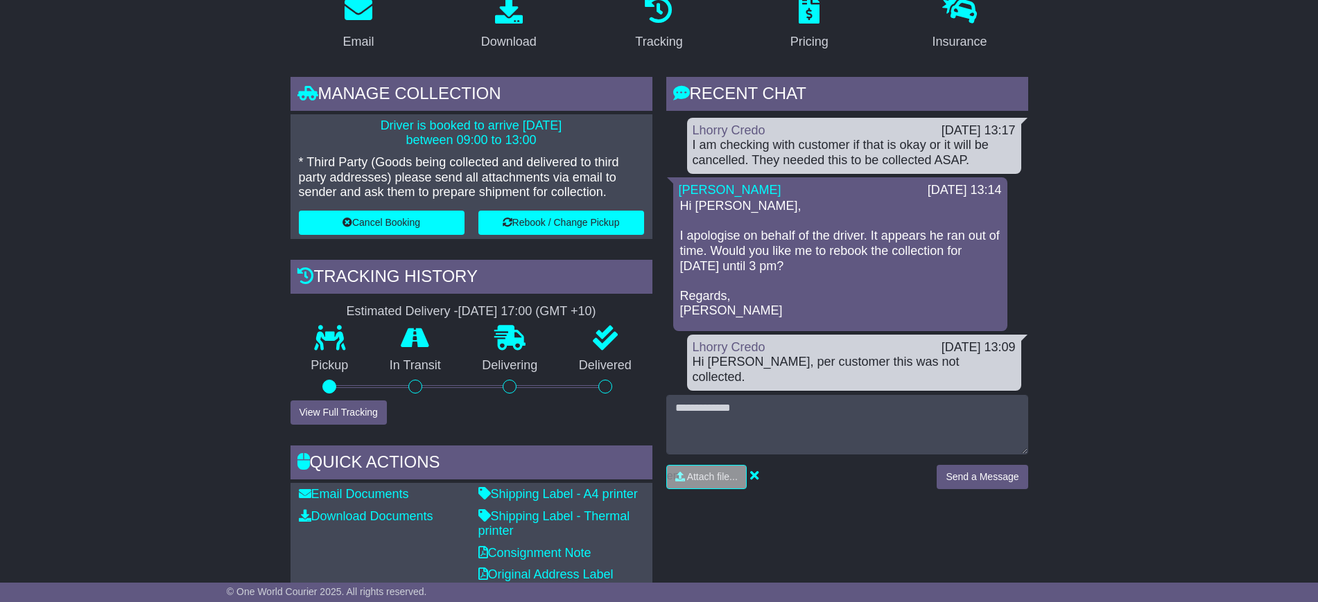  I want to click on button: View Full Tracking, so click(338, 412).